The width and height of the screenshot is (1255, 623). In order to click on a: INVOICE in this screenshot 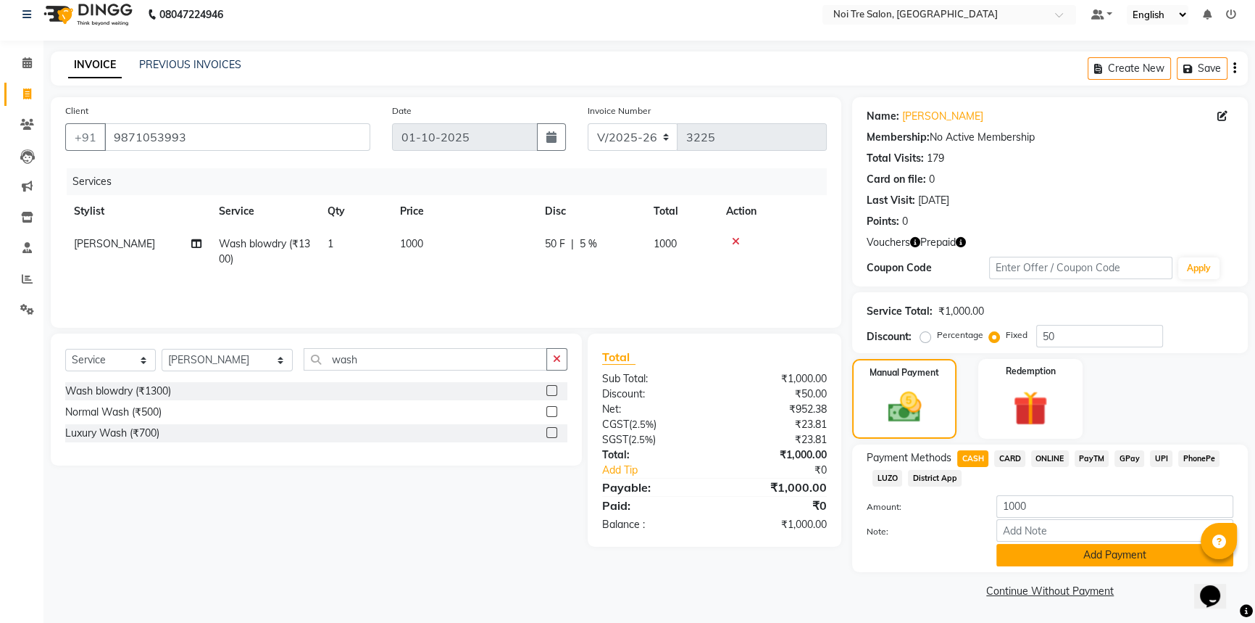, I will do `click(95, 65)`.